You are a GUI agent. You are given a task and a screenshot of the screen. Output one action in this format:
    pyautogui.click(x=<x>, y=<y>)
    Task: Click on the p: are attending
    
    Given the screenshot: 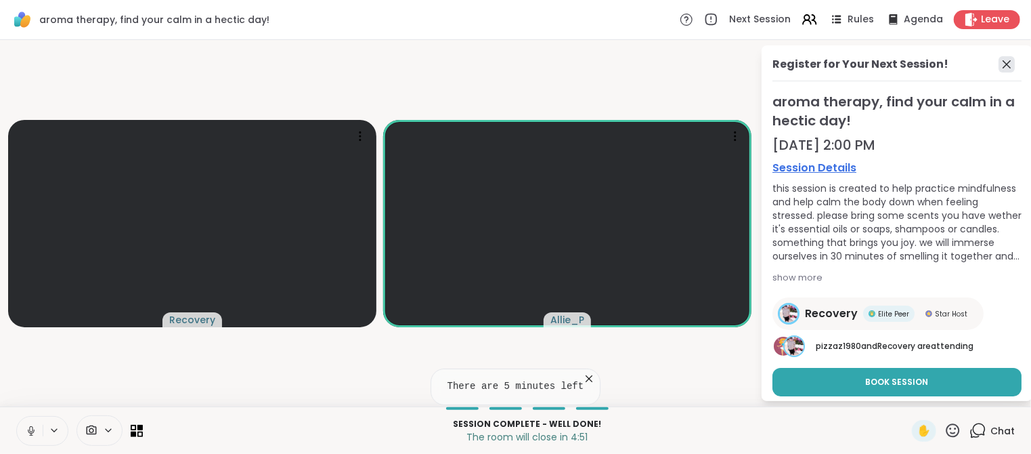 What is the action you would take?
    pyautogui.click(x=919, y=346)
    